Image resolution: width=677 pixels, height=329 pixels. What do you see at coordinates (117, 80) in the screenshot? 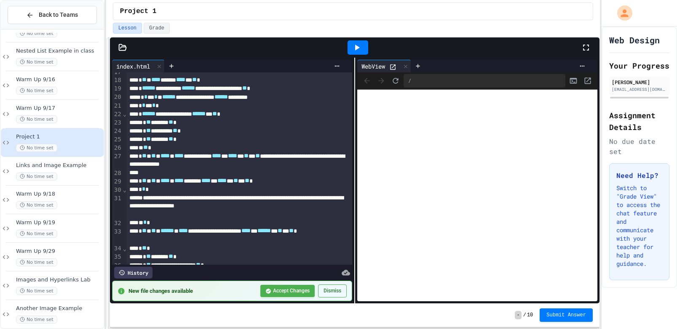
I see `div: 18` at bounding box center [117, 80].